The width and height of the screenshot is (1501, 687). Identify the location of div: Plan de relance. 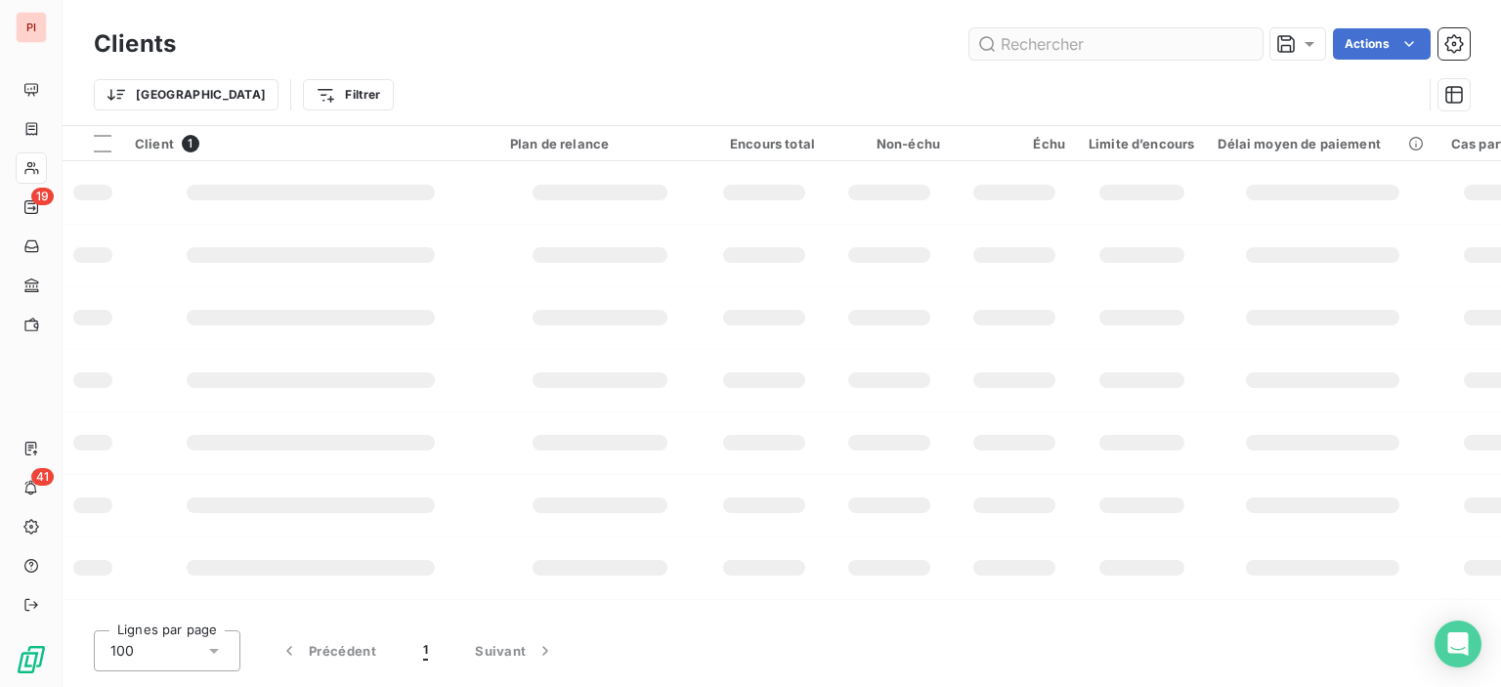
(600, 144).